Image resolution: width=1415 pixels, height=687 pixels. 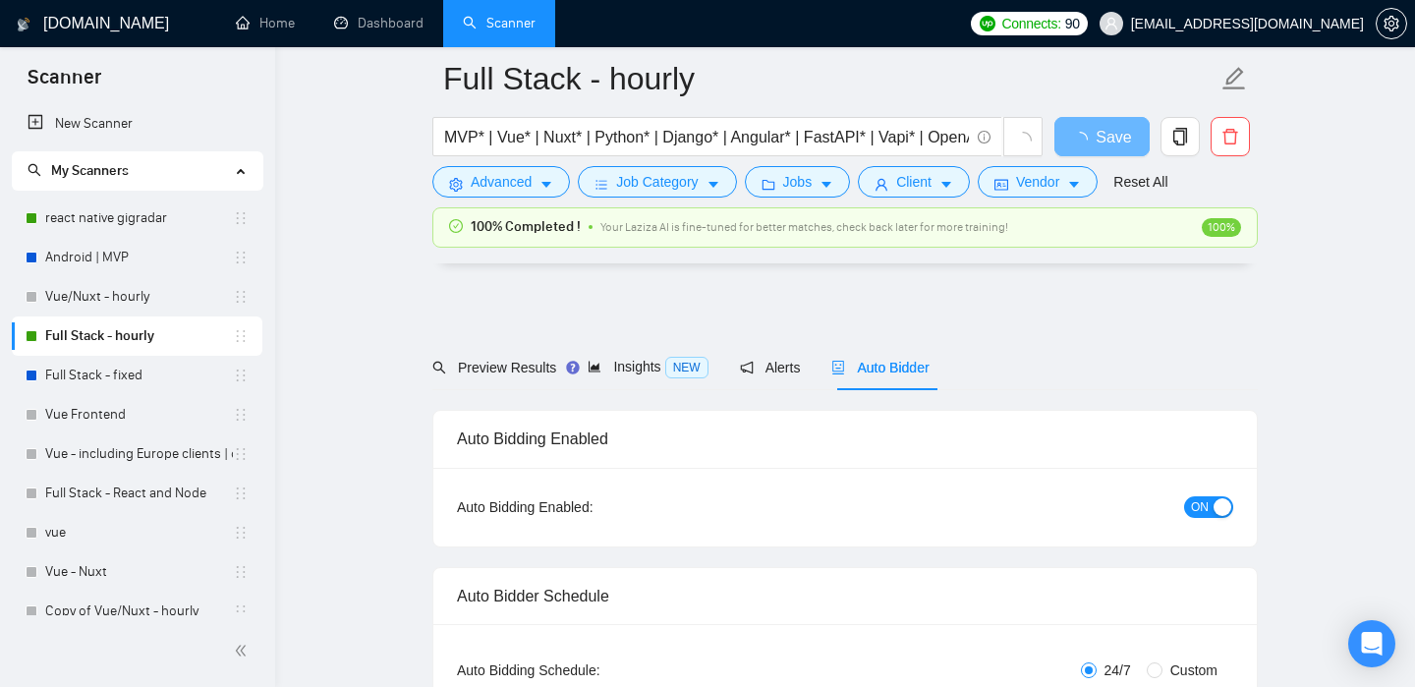 I want to click on div: Auto Bidding Enabled, so click(x=845, y=438).